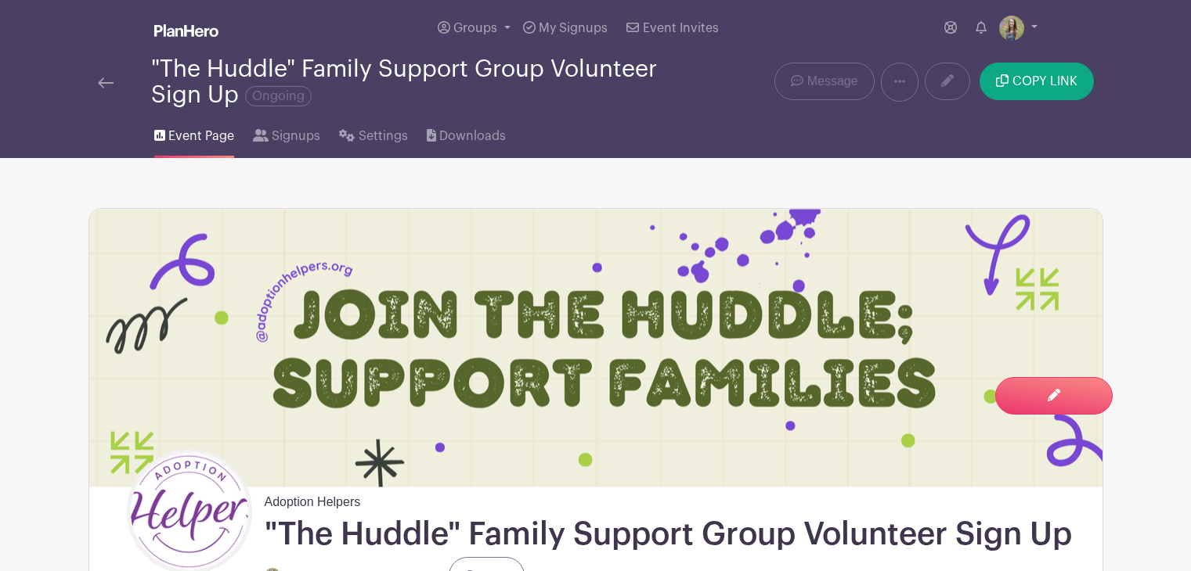 This screenshot has width=1191, height=571. I want to click on div: "The Huddle" Family Support Group Volunteer Sign Up, so click(405, 82).